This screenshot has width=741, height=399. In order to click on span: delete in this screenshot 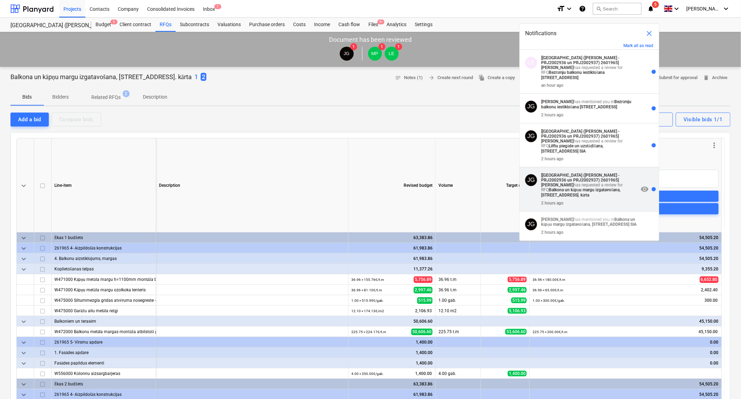, I will do `click(707, 78)`.